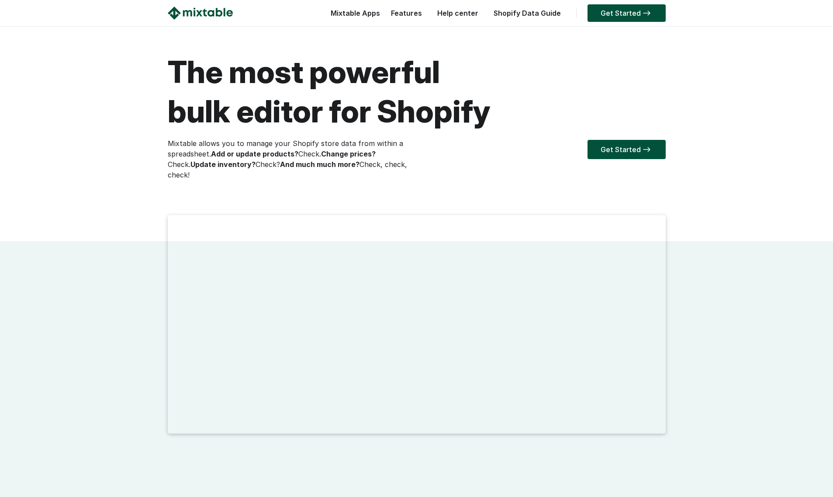  Describe the element at coordinates (527, 13) in the screenshot. I see `a: Shopify Data Guide` at that location.